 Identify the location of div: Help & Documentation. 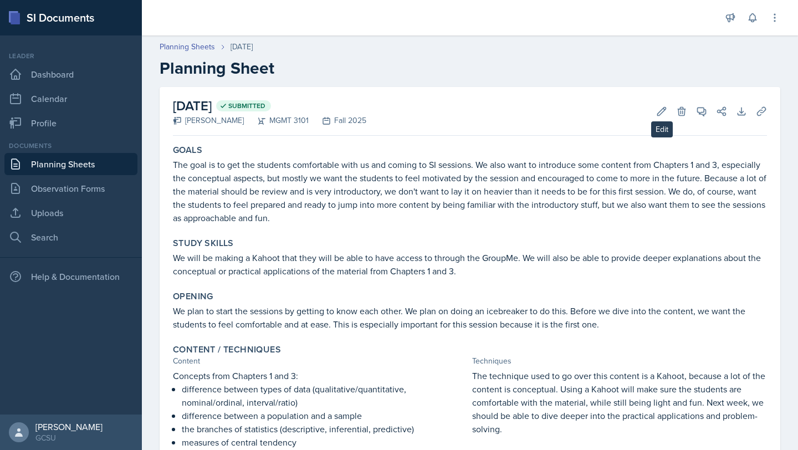
(71, 276).